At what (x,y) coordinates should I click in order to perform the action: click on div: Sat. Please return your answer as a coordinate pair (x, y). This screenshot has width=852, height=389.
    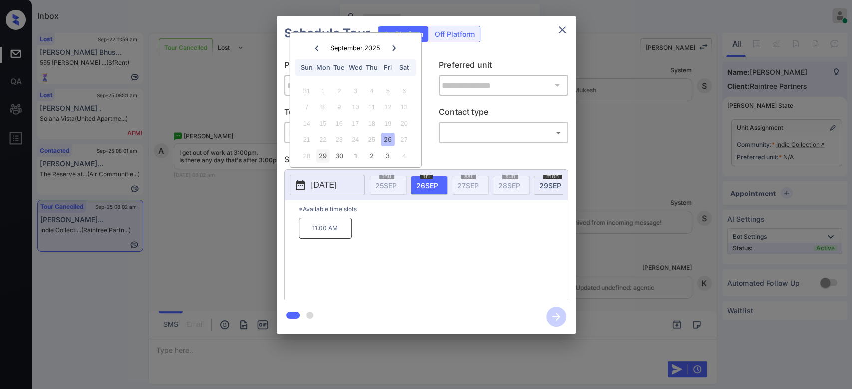
    Looking at the image, I should click on (404, 67).